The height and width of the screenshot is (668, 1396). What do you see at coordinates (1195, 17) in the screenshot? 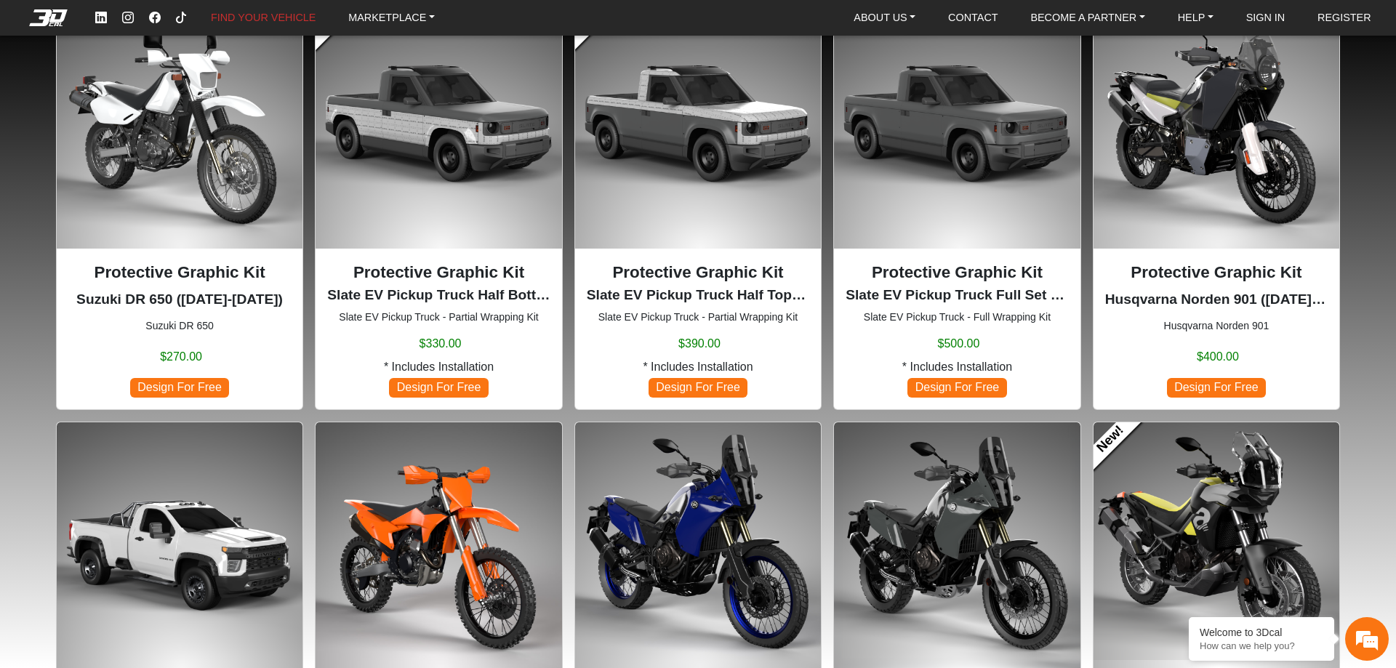
I see `a: HELP` at bounding box center [1195, 17].